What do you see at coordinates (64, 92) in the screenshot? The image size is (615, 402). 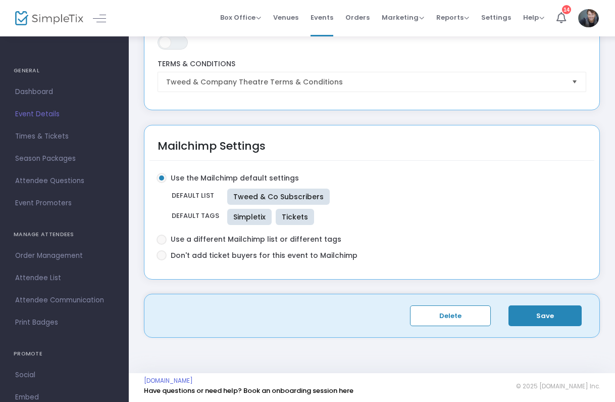 I see `span: Dashboard` at bounding box center [64, 92].